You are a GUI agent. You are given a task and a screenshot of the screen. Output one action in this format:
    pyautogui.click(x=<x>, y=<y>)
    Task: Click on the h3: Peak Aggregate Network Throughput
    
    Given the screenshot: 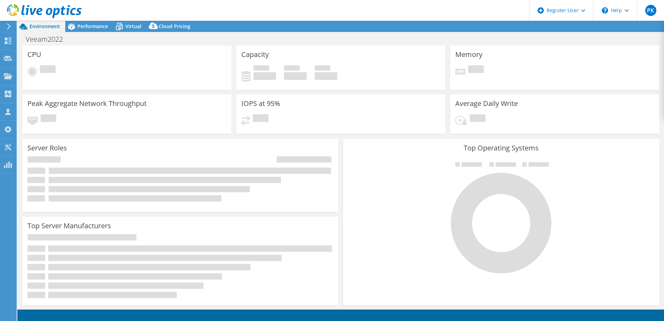 What is the action you would take?
    pyautogui.click(x=87, y=104)
    